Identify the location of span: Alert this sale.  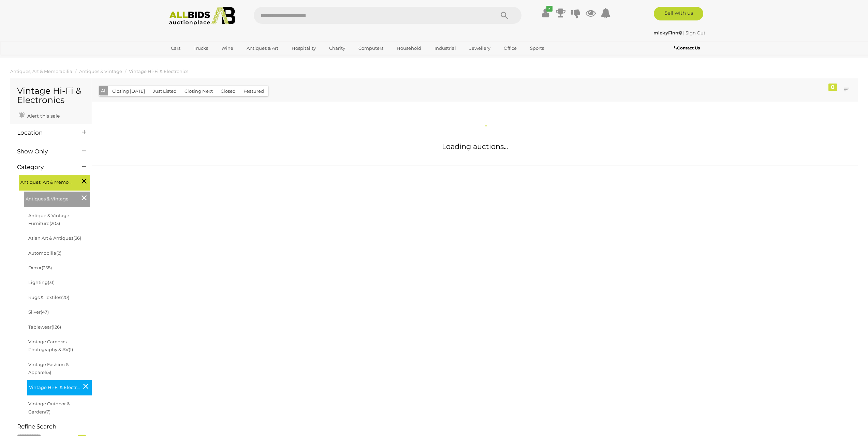
(43, 116).